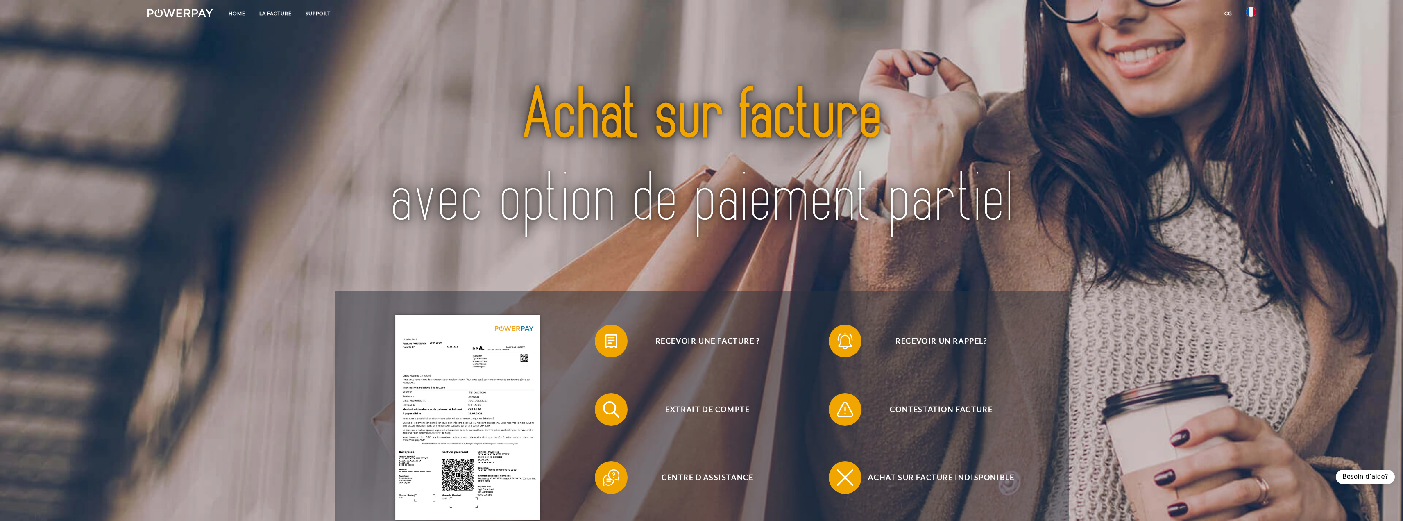  What do you see at coordinates (707, 409) in the screenshot?
I see `span: Extrait de compte` at bounding box center [707, 409].